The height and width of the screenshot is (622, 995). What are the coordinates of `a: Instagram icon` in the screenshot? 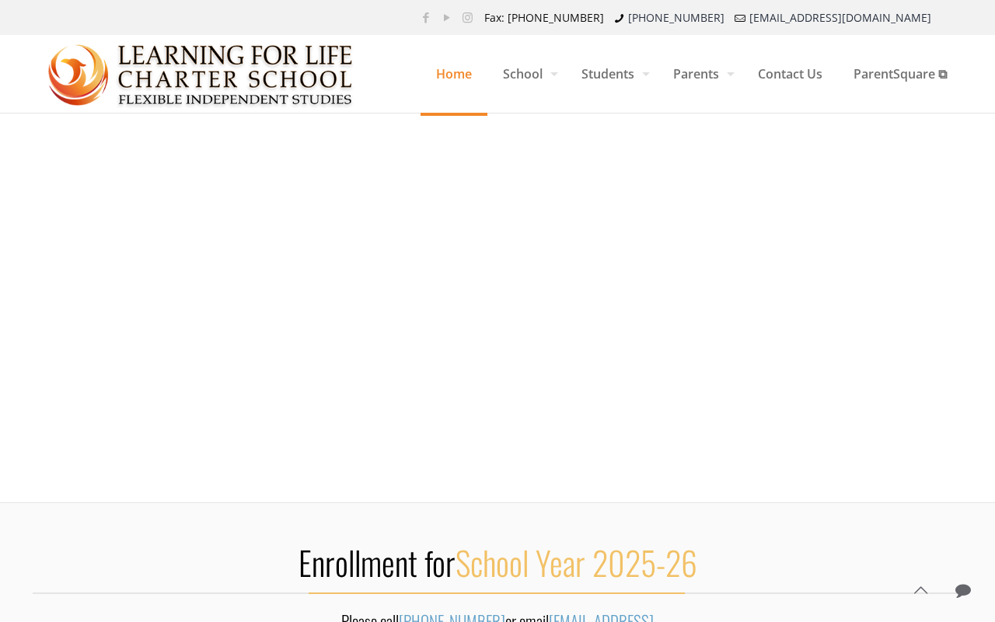 It's located at (467, 17).